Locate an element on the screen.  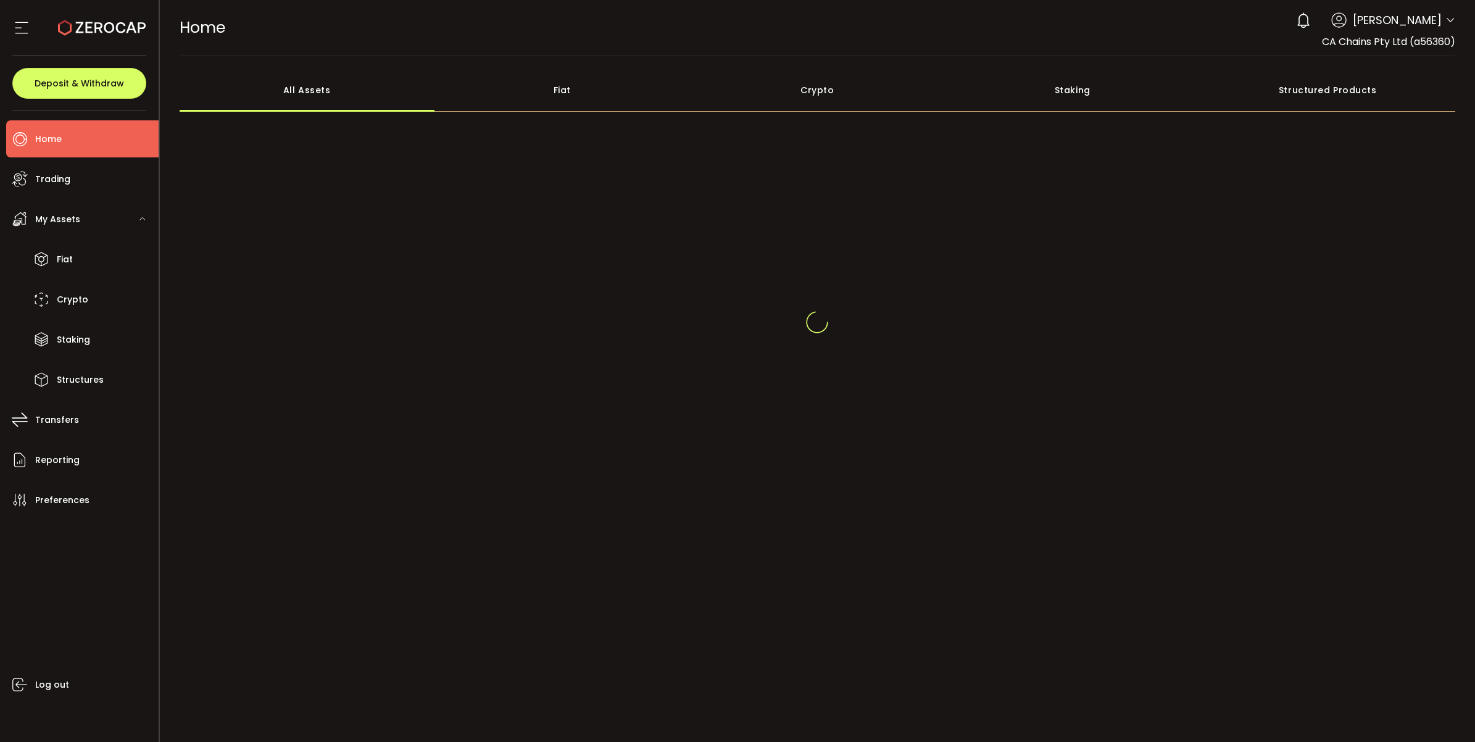
span: Staking is located at coordinates (73, 339).